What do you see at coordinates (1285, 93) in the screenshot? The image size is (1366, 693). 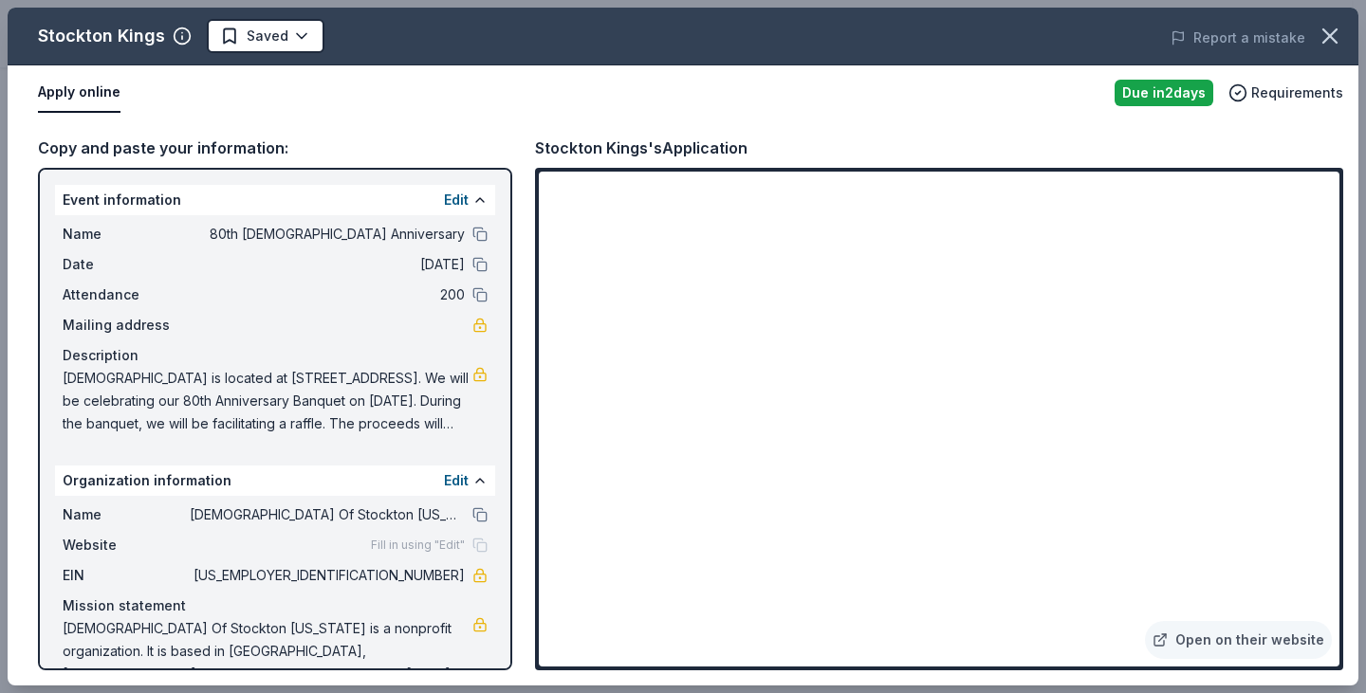 I see `button: Requirements` at bounding box center [1285, 93].